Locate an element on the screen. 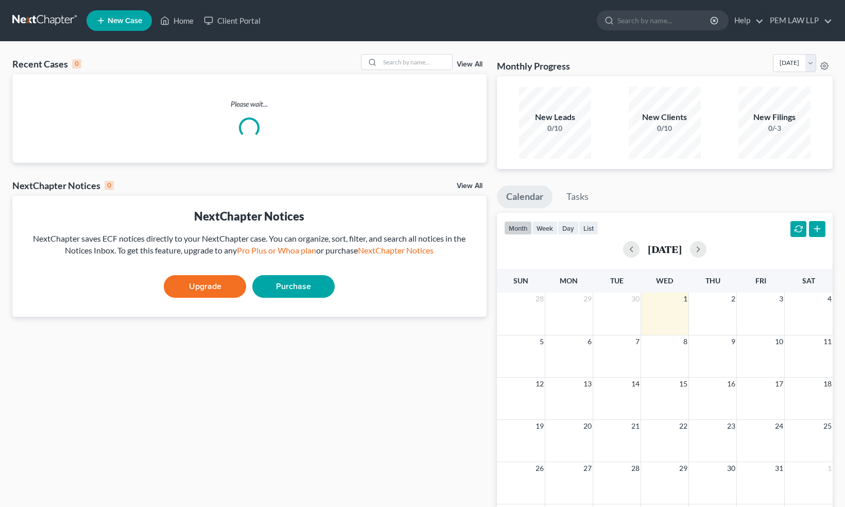  span: 12 is located at coordinates (540, 384).